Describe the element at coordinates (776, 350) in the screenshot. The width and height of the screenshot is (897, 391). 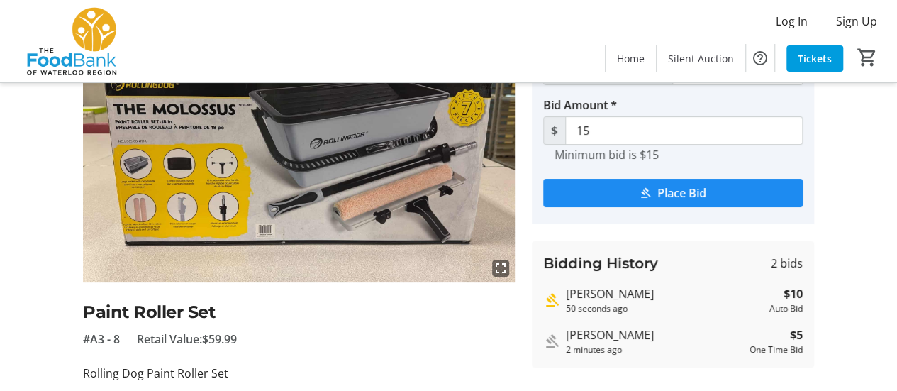
I see `div: One Time Bid` at that location.